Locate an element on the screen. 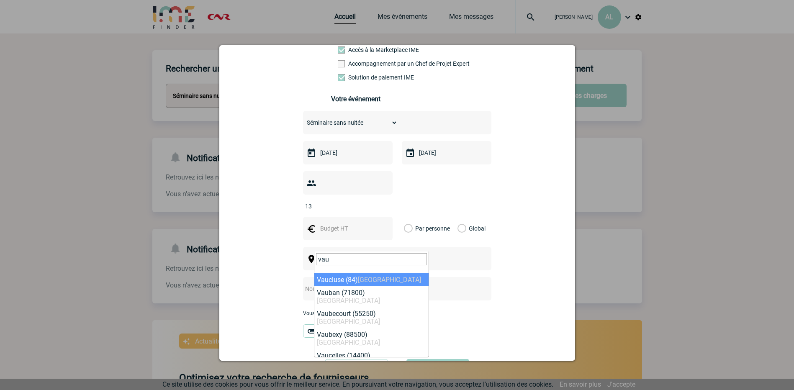 The image size is (794, 390). li: Vauban (71800) is located at coordinates (371, 297).